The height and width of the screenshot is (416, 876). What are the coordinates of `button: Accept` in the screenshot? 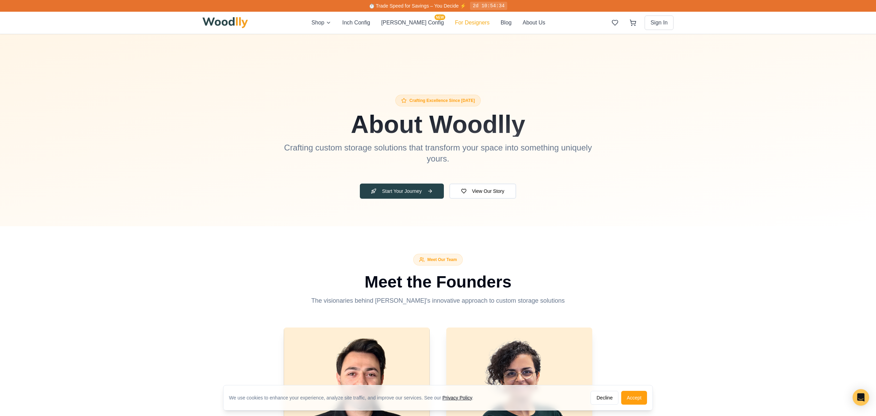 It's located at (634, 398).